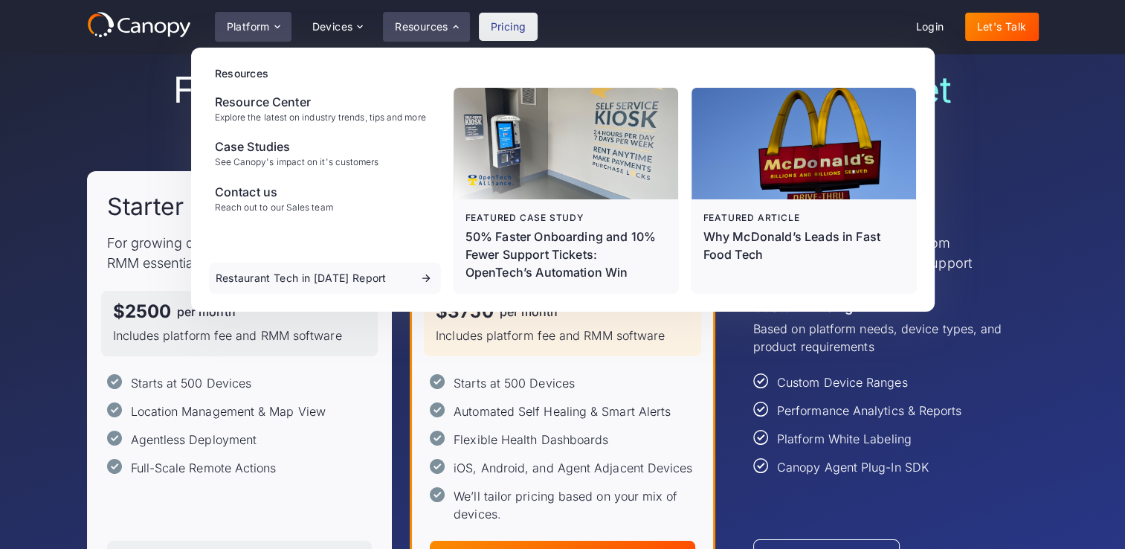 The width and height of the screenshot is (1125, 549). What do you see at coordinates (321, 118) in the screenshot?
I see `div: Explore the latest on industry trends, tips and more` at bounding box center [321, 118].